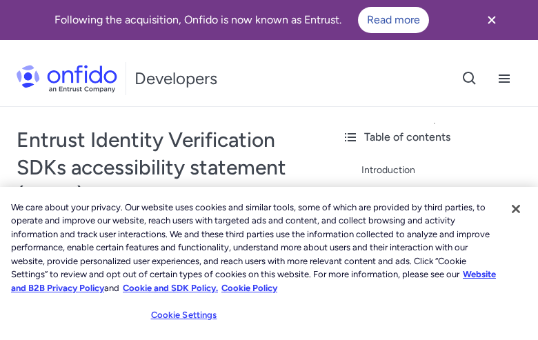  What do you see at coordinates (67, 79) in the screenshot?
I see `img: Onfido Logo` at bounding box center [67, 79].